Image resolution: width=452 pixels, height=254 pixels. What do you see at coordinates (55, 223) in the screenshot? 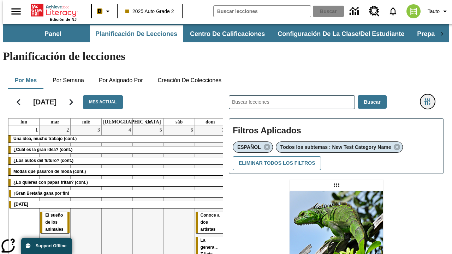
I see `div: El sueño de los animales` at bounding box center [55, 223].